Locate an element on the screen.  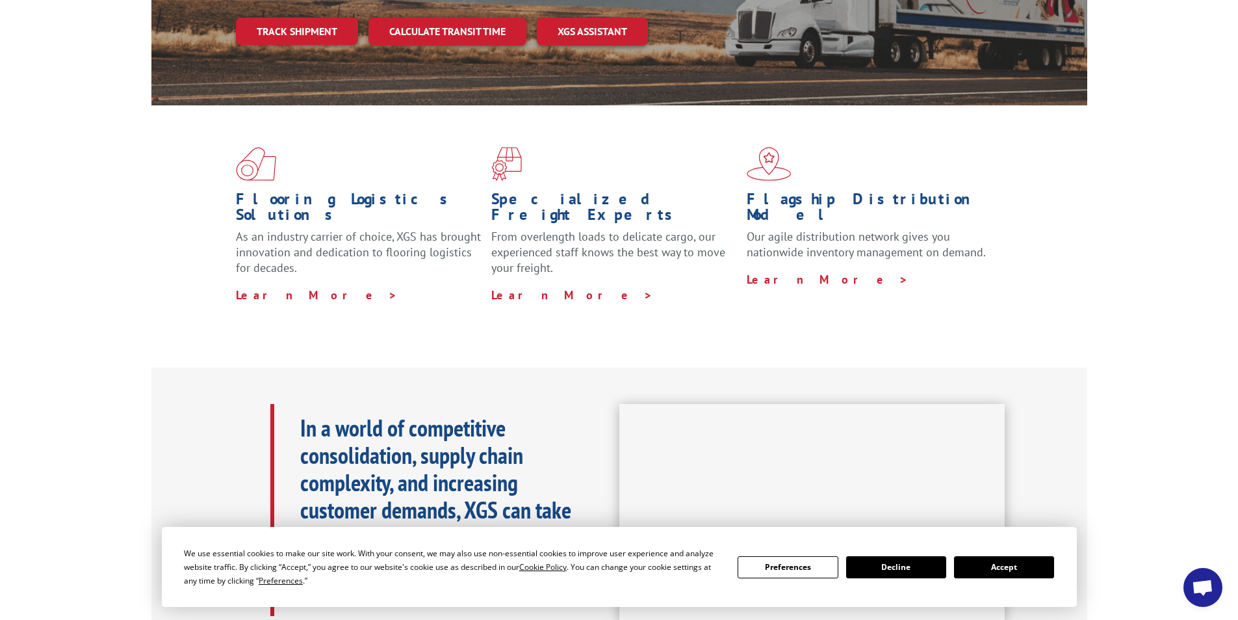
span: As an industry carrier of choice, XGS has brought innovation and dedication to flooring logistics... is located at coordinates (358, 252).